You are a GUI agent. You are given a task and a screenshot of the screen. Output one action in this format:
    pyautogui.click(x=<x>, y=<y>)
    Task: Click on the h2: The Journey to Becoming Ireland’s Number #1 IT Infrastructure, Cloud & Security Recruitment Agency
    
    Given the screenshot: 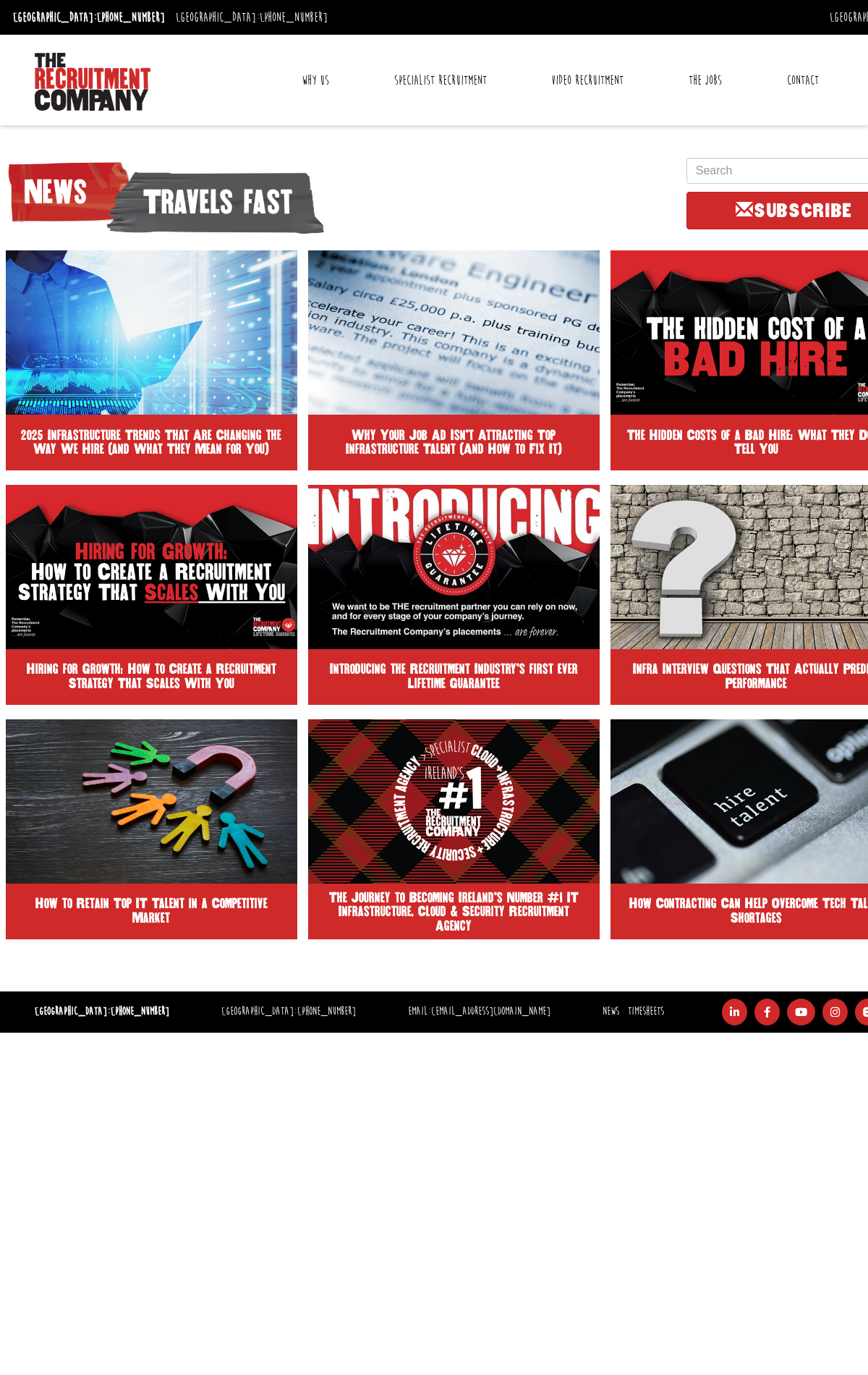 What is the action you would take?
    pyautogui.click(x=453, y=911)
    